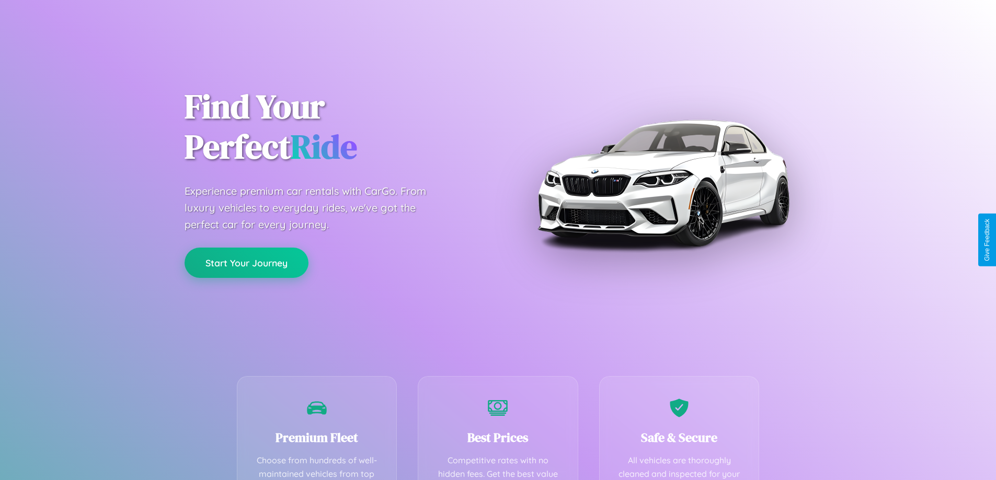 The width and height of the screenshot is (996, 480). What do you see at coordinates (333, 127) in the screenshot?
I see `h1: Find Your Perfect` at bounding box center [333, 127].